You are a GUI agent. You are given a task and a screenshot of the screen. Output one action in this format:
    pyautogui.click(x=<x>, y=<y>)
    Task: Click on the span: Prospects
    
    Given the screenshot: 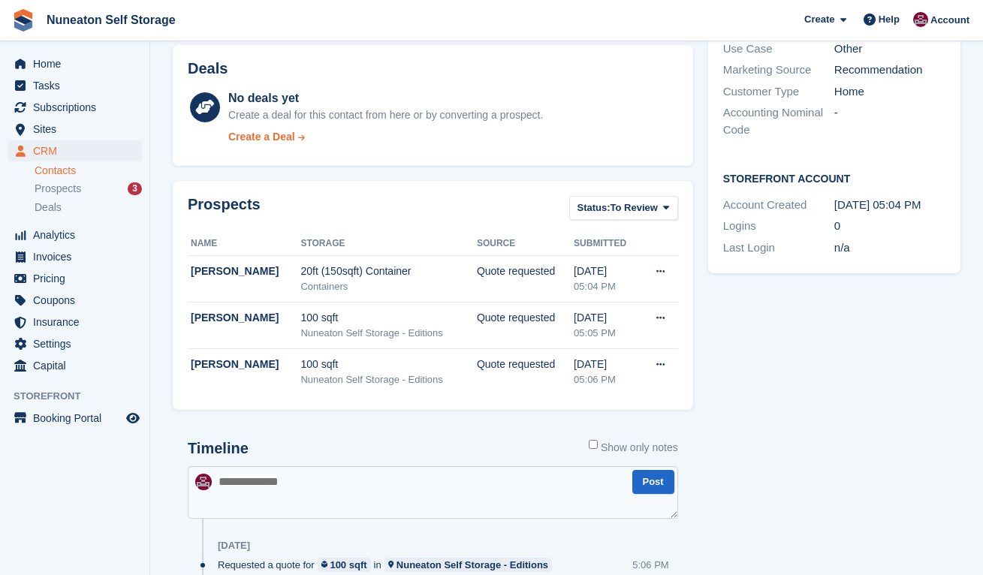 What is the action you would take?
    pyautogui.click(x=58, y=188)
    